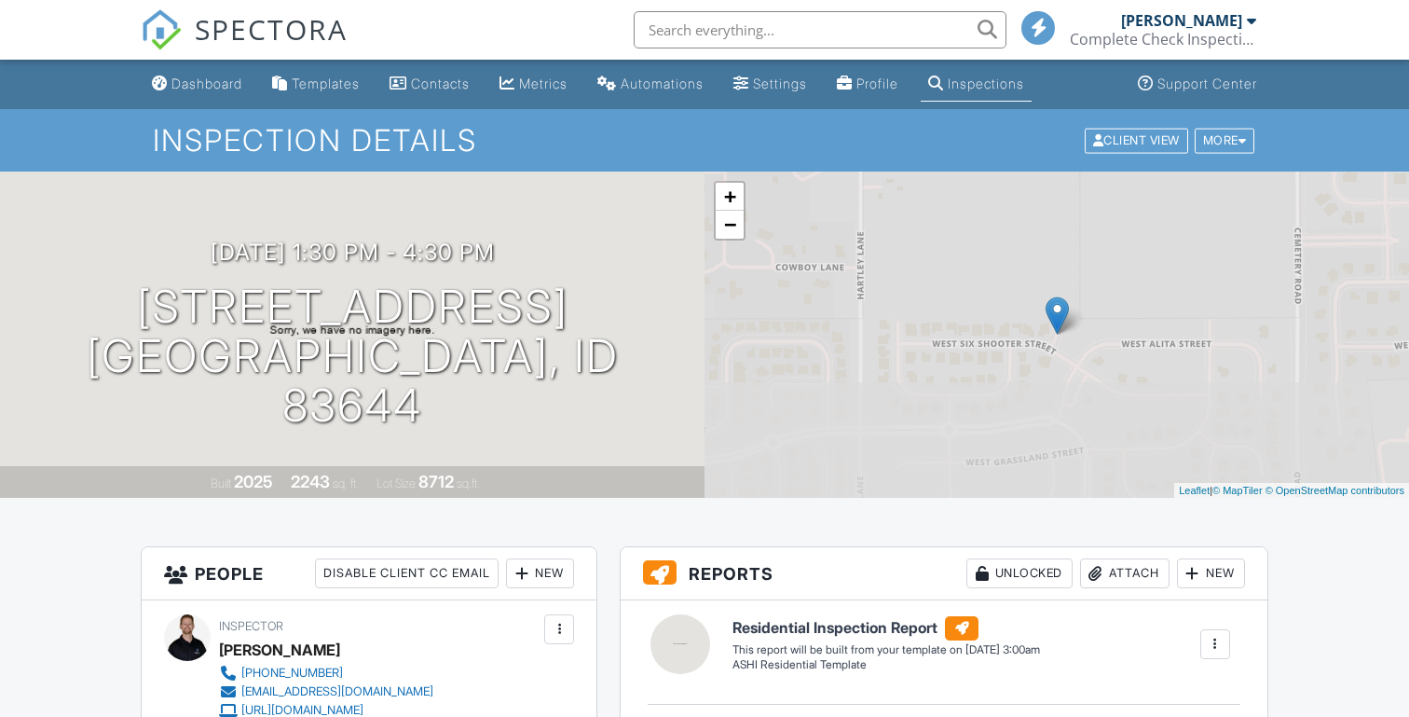  Describe the element at coordinates (976, 84) in the screenshot. I see `a: Inspections` at that location.